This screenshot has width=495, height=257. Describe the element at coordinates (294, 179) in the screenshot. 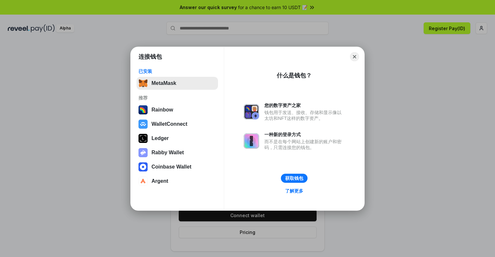

I see `div: 获取钱包` at that location.